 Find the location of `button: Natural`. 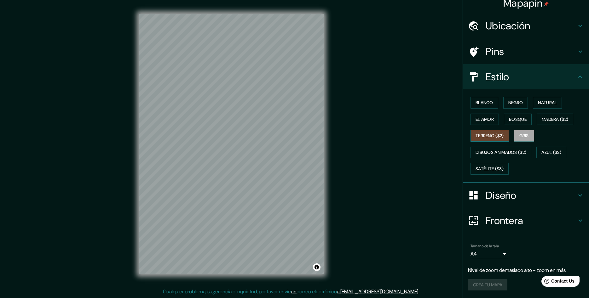

button: Natural is located at coordinates (547, 103).